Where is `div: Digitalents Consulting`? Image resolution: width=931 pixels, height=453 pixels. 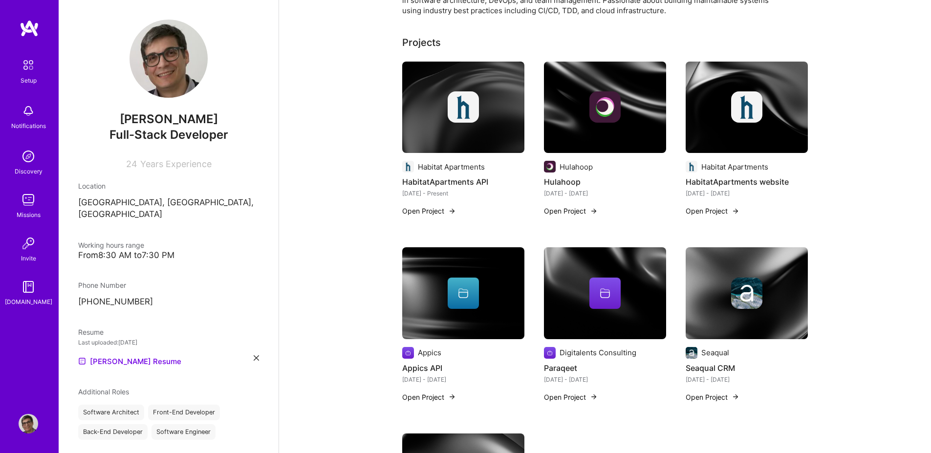 div: Digitalents Consulting is located at coordinates (598, 352).